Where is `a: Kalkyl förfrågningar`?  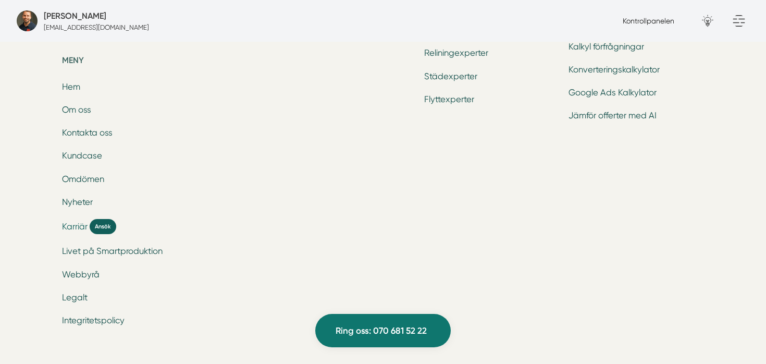
a: Kalkyl förfrågningar is located at coordinates (606, 46).